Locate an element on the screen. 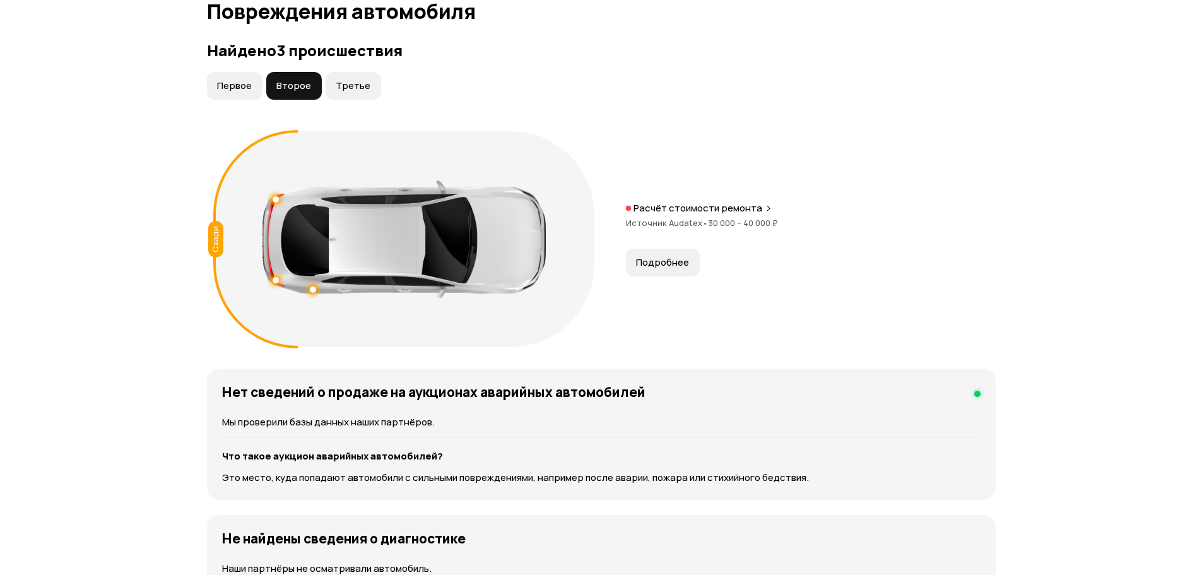 Image resolution: width=1202 pixels, height=575 pixels. button: Первое is located at coordinates (235, 86).